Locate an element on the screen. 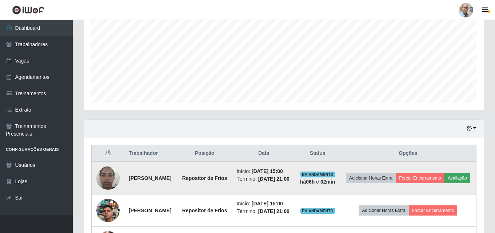  img: 1758147536272.jpeg is located at coordinates (108, 211).